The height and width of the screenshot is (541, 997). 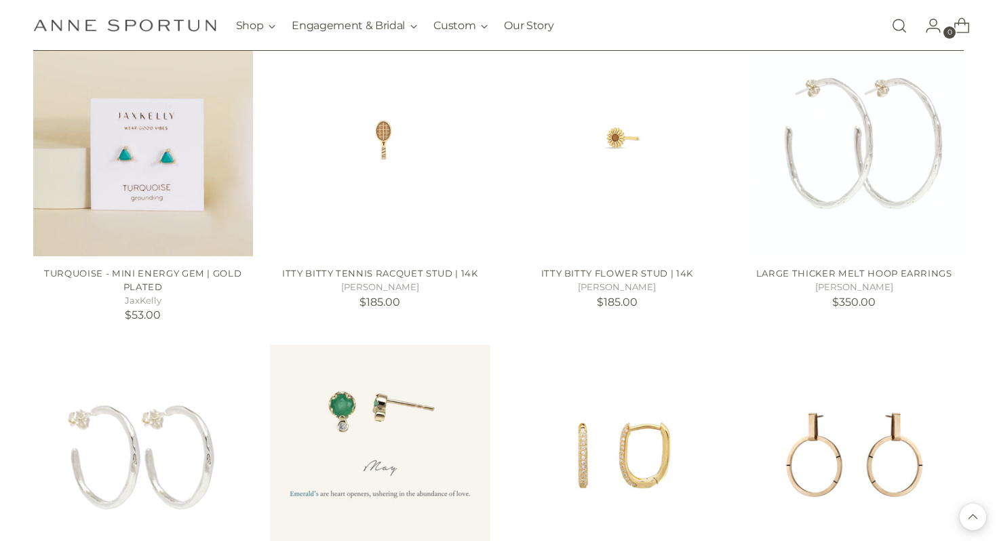 What do you see at coordinates (950, 33) in the screenshot?
I see `span: 0` at bounding box center [950, 33].